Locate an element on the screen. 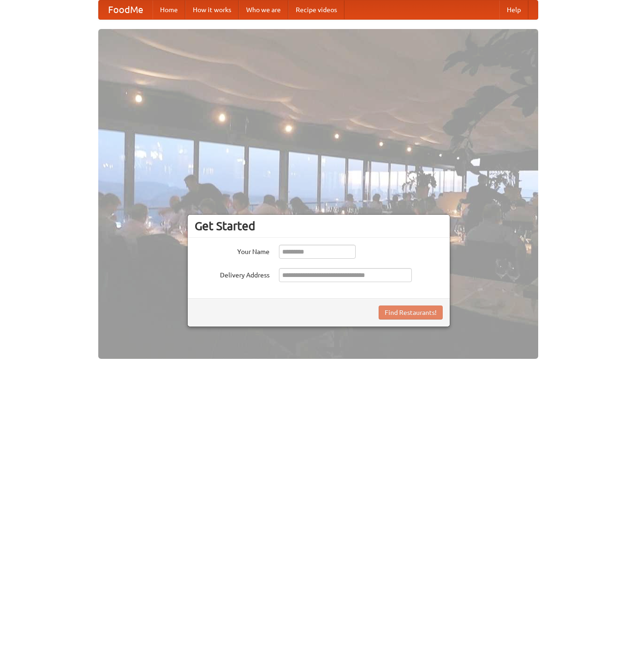 The image size is (636, 662). a: Home is located at coordinates (169, 10).